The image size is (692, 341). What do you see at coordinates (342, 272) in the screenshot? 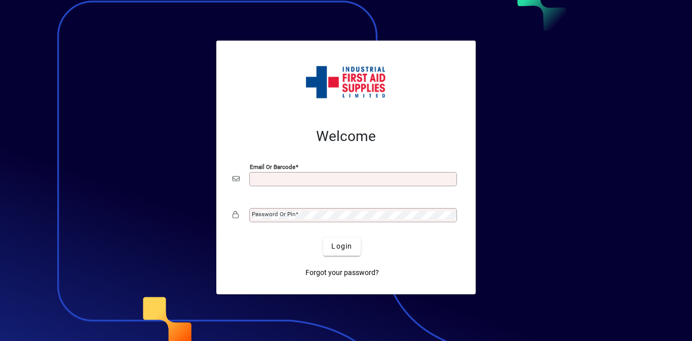
I see `span: Forgot your password?` at bounding box center [342, 272].